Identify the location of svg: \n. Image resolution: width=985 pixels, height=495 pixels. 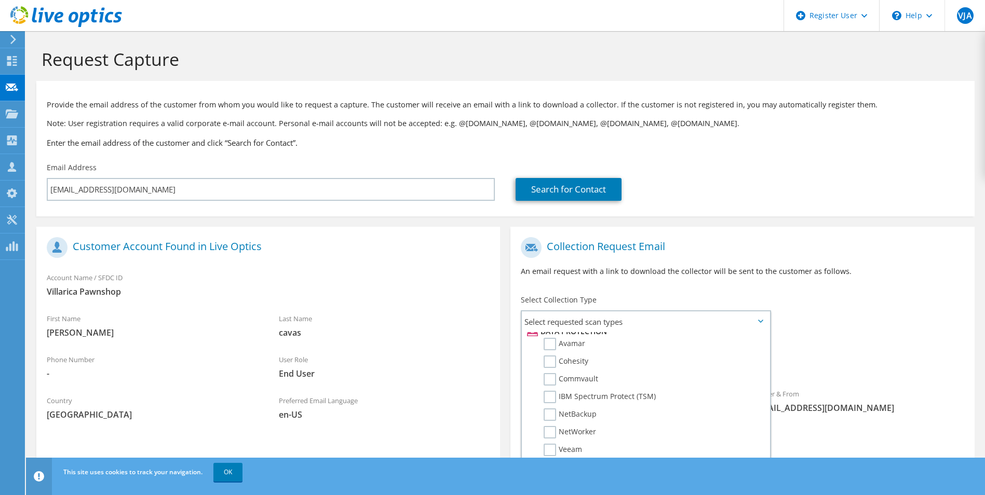
(896, 16).